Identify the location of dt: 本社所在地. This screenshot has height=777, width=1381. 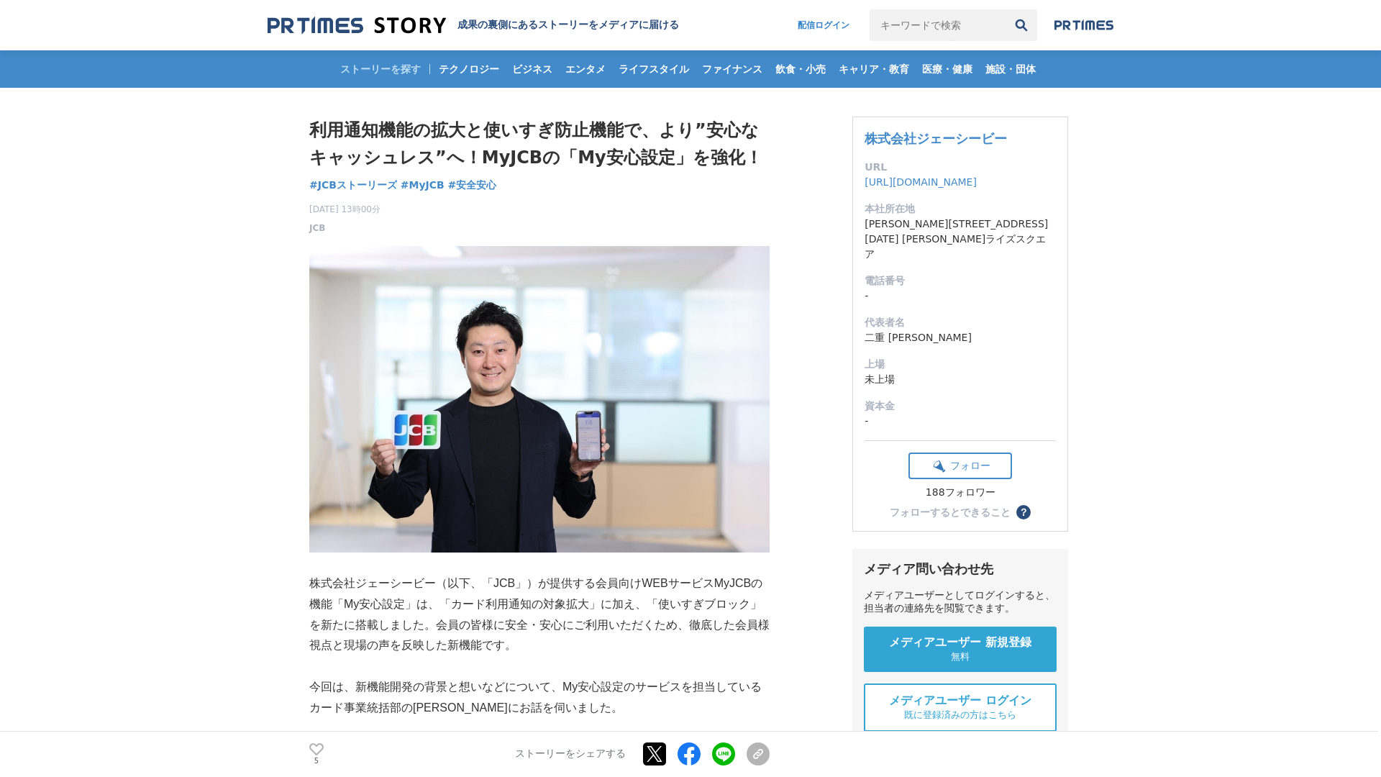
(960, 209).